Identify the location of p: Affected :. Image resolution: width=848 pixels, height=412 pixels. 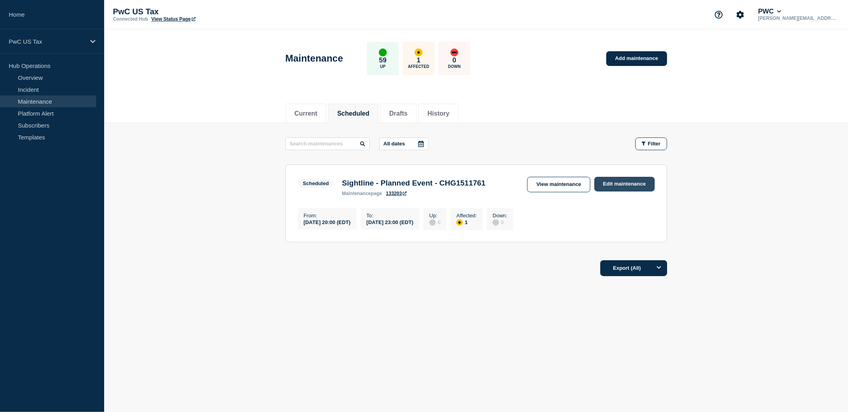
(466, 215).